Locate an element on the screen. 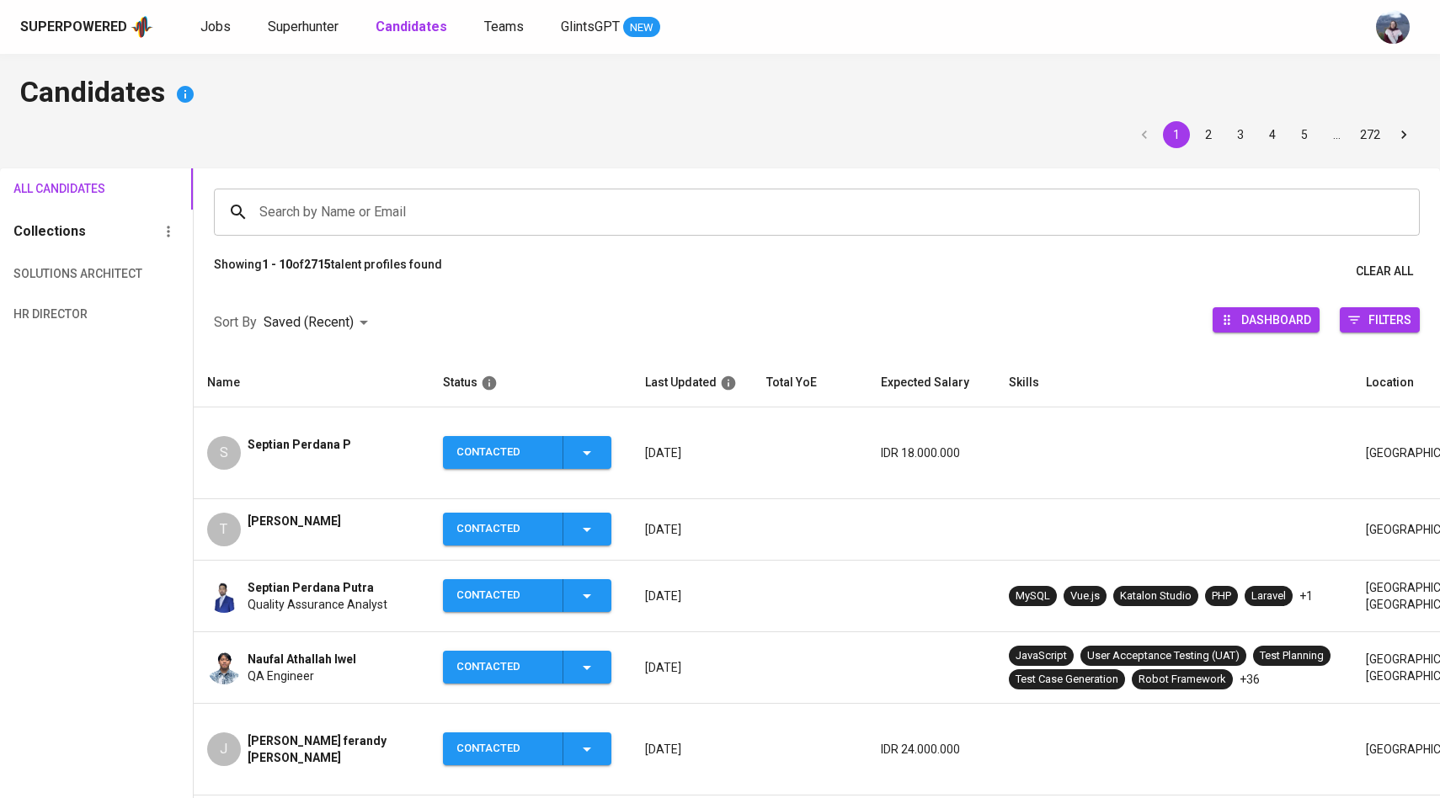 This screenshot has height=798, width=1440. img: 84d9d2c499af78c002a3819b5d30ae59.png is located at coordinates (224, 668).